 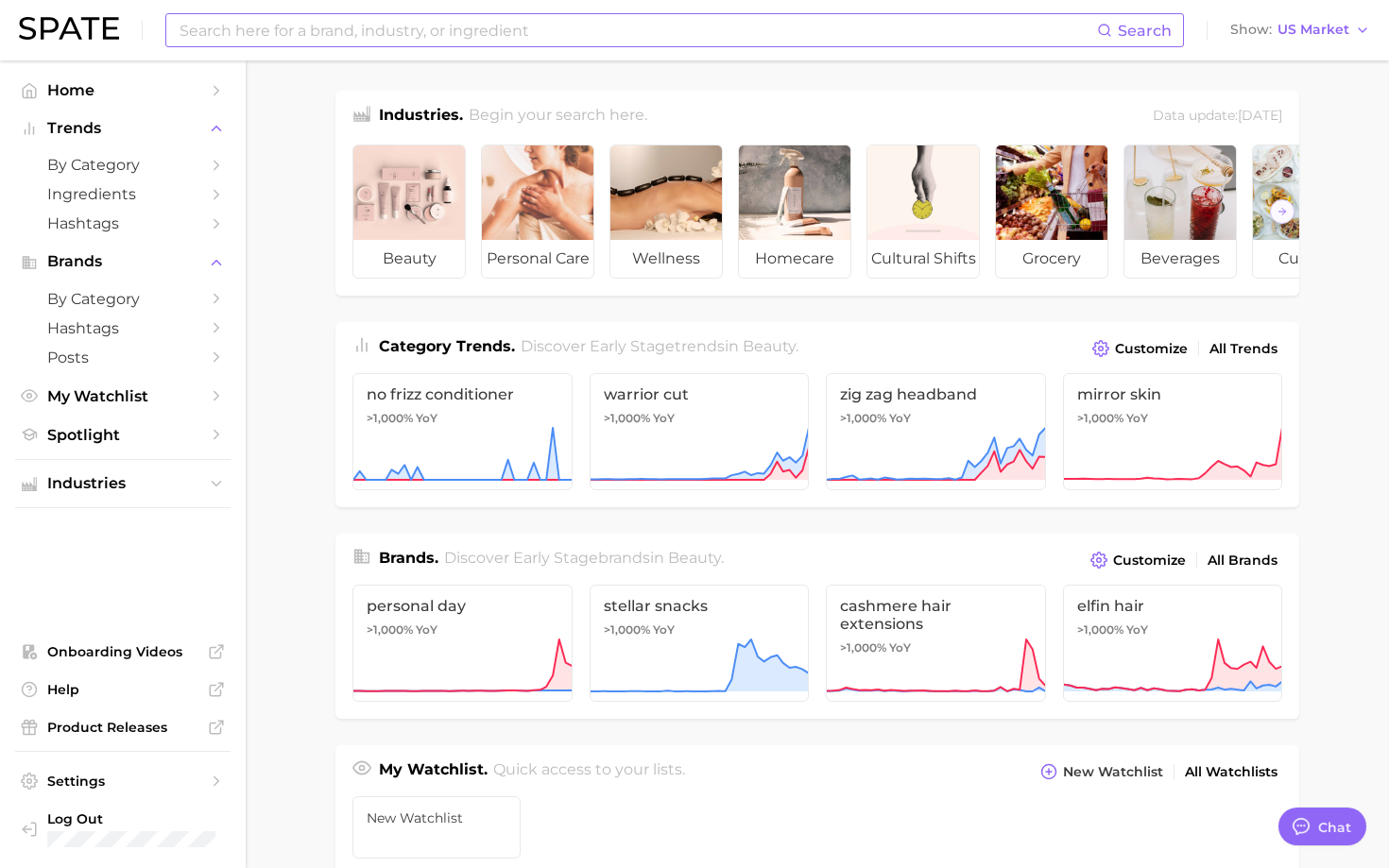 I want to click on a: cultural shifts, so click(x=923, y=211).